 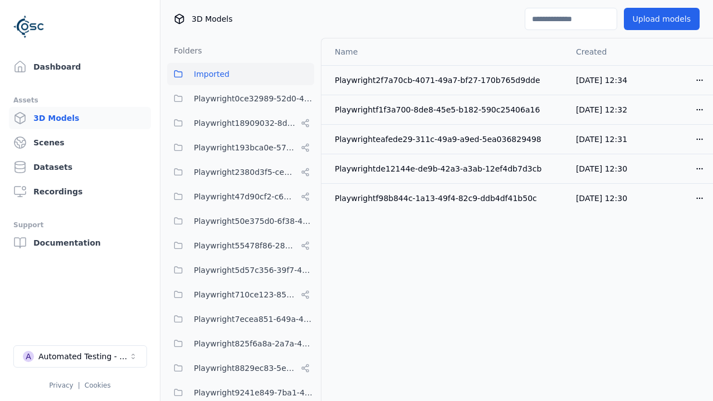 I want to click on span: Playwright8829ec83-5e68-4376-b984-049061a310ed, so click(x=245, y=368).